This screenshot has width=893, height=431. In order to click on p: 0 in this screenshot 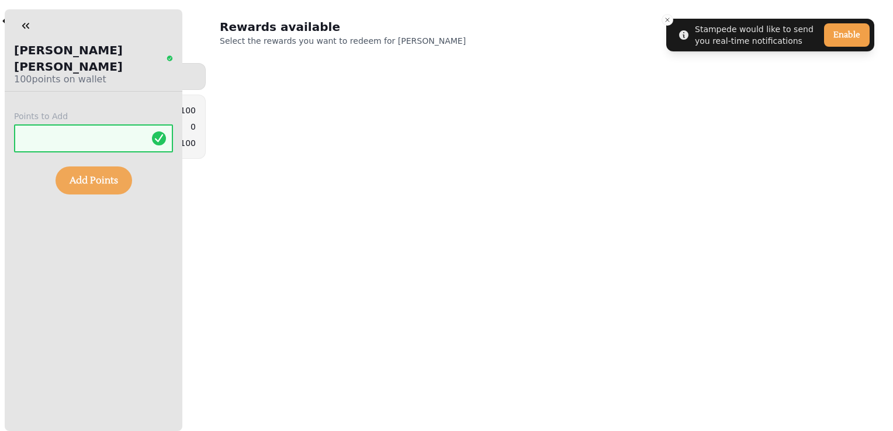, I will do `click(193, 127)`.